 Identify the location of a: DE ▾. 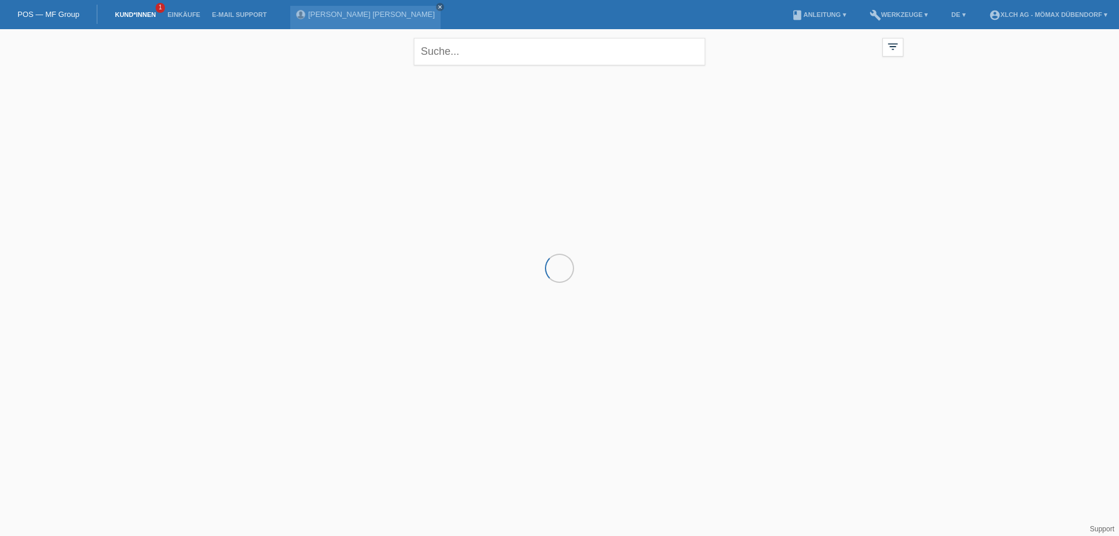
(958, 15).